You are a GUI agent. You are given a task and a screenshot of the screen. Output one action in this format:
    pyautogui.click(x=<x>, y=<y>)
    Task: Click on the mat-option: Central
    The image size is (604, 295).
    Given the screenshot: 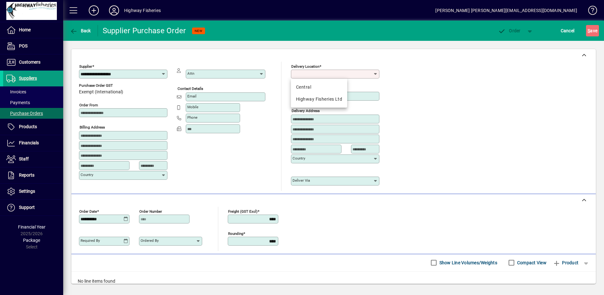 What is the action you would take?
    pyautogui.click(x=319, y=87)
    